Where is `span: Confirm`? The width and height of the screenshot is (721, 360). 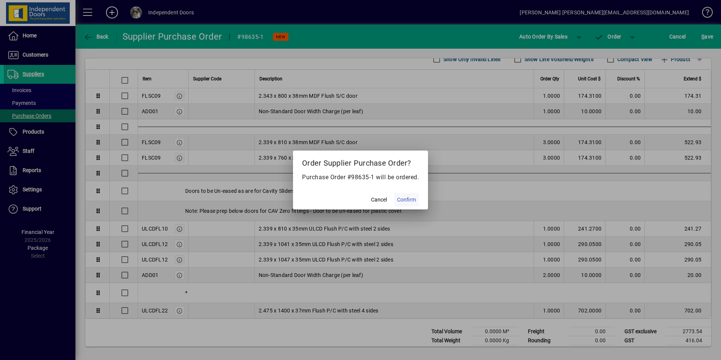
span: Confirm is located at coordinates (406, 199).